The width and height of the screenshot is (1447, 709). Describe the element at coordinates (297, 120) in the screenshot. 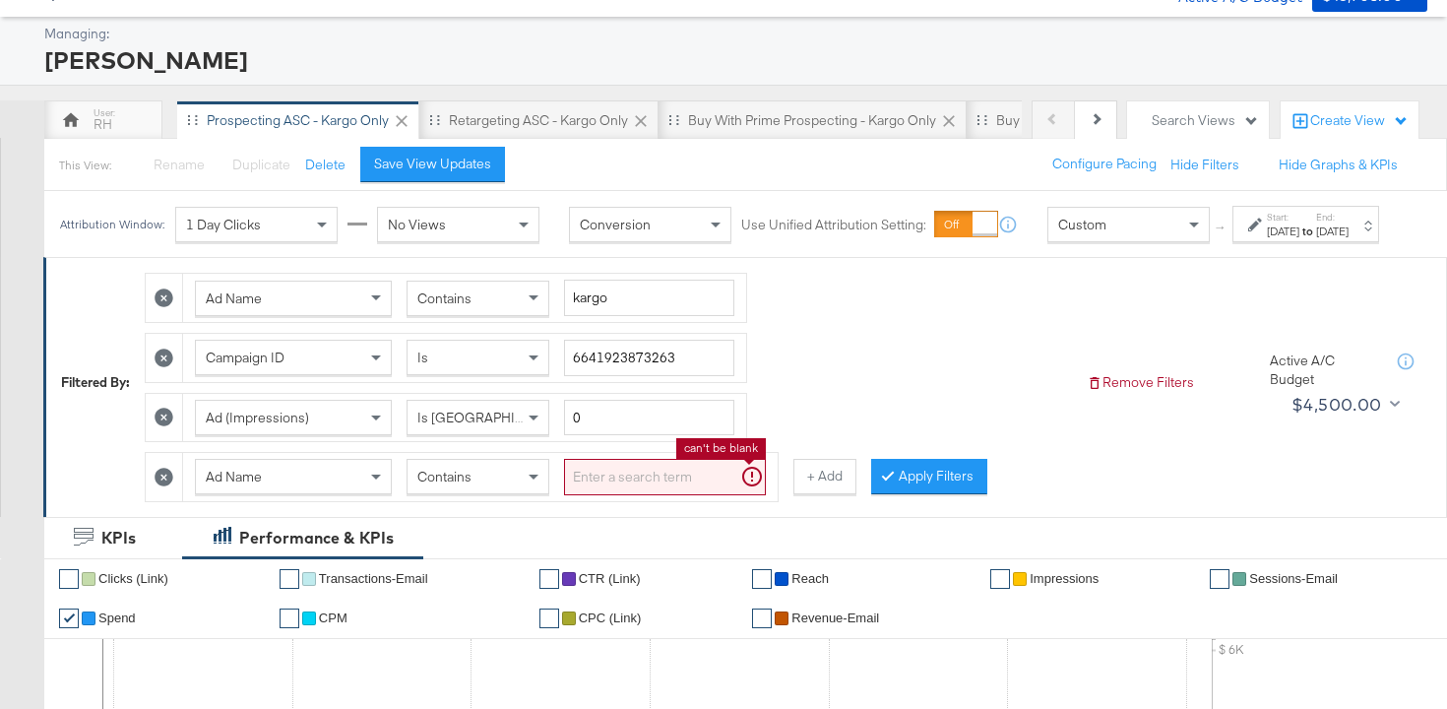

I see `div: Prospecting ASC - Kargo only` at that location.